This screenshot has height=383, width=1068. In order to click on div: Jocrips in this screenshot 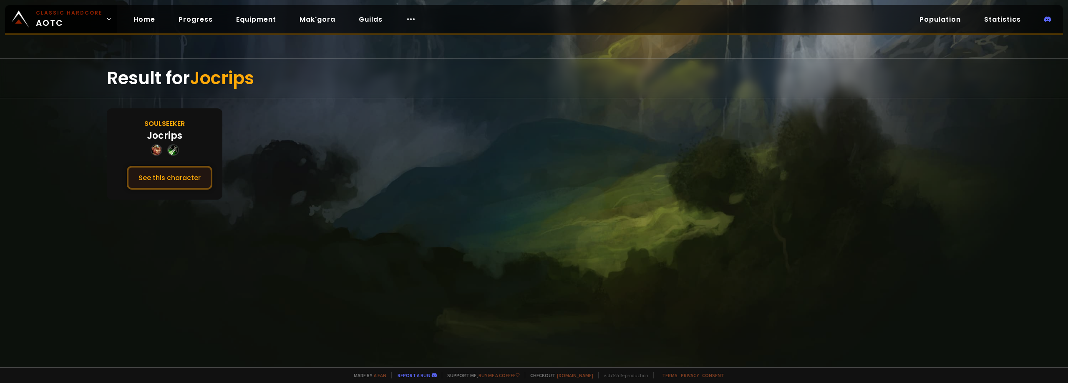, I will do `click(164, 136)`.